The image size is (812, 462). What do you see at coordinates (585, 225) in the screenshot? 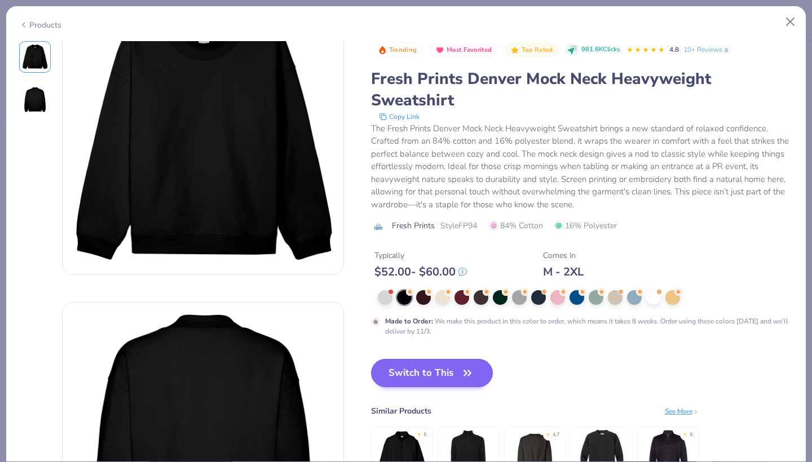
I see `span: 16% Polyester` at bounding box center [585, 225].